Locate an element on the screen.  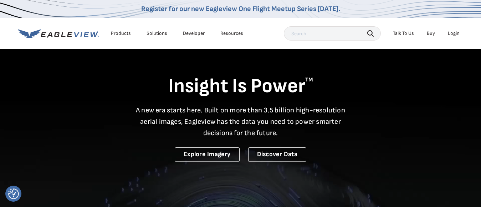
a: Explore Imagery is located at coordinates (207, 155).